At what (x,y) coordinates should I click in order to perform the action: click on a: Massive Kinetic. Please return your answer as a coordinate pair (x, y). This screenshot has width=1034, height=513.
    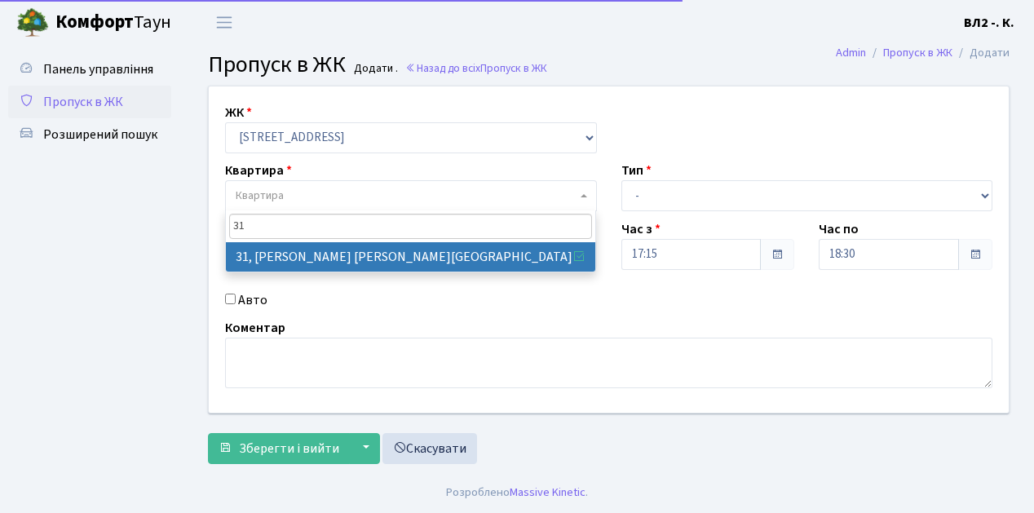
    Looking at the image, I should click on (547, 492).